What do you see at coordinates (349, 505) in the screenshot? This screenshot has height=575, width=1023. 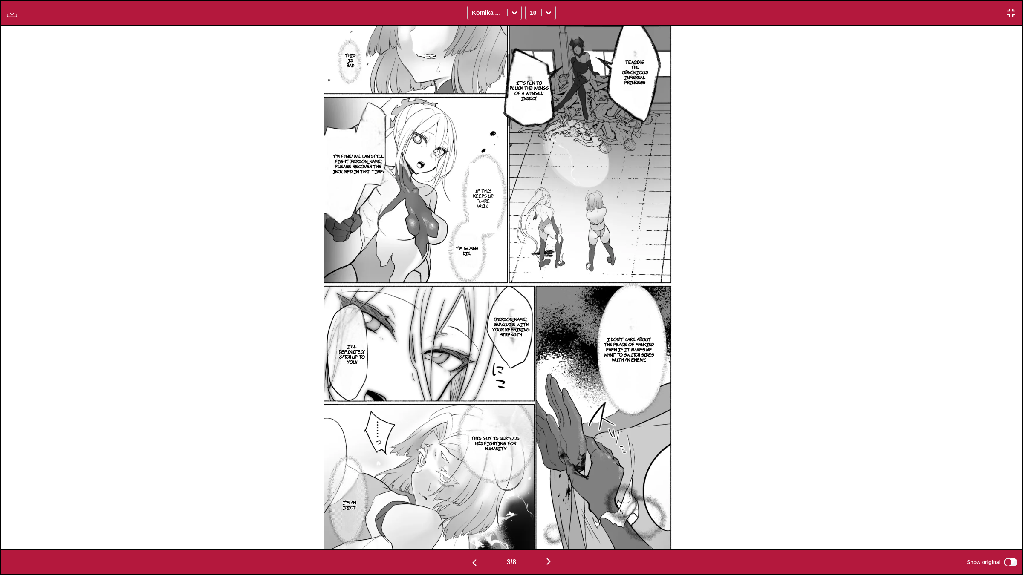 I see `p: I'm an idiot.` at bounding box center [349, 505].